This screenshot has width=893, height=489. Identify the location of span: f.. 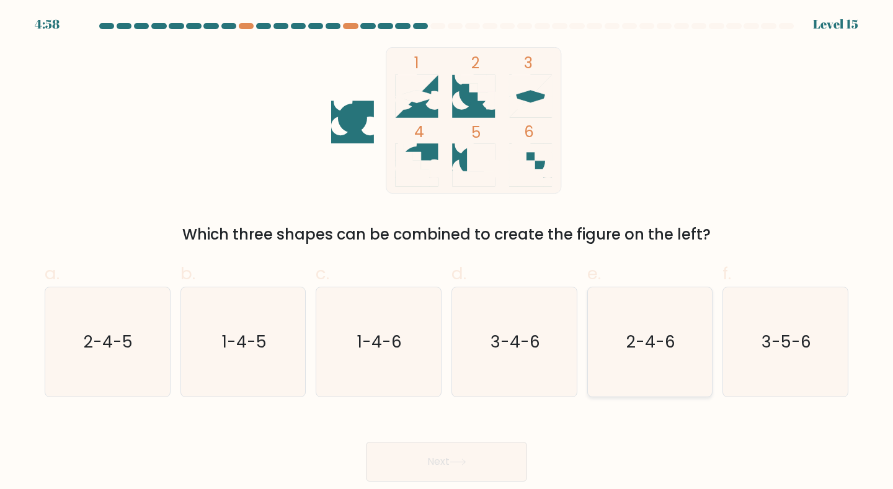
(727, 273).